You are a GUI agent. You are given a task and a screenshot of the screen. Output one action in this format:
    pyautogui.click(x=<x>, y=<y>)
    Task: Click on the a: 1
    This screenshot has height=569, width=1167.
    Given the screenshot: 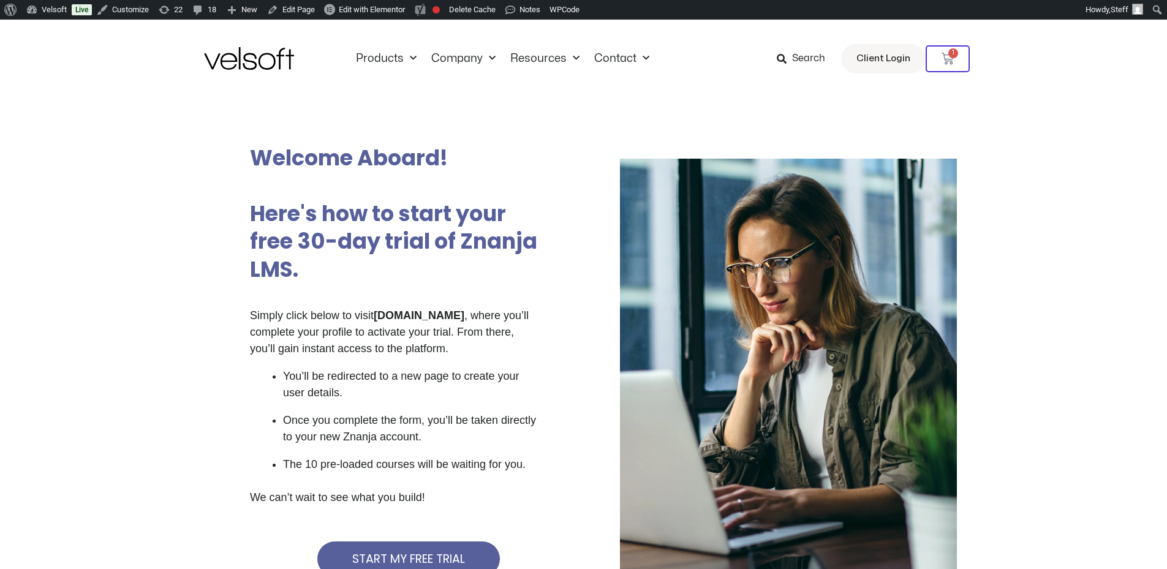 What is the action you would take?
    pyautogui.click(x=948, y=59)
    